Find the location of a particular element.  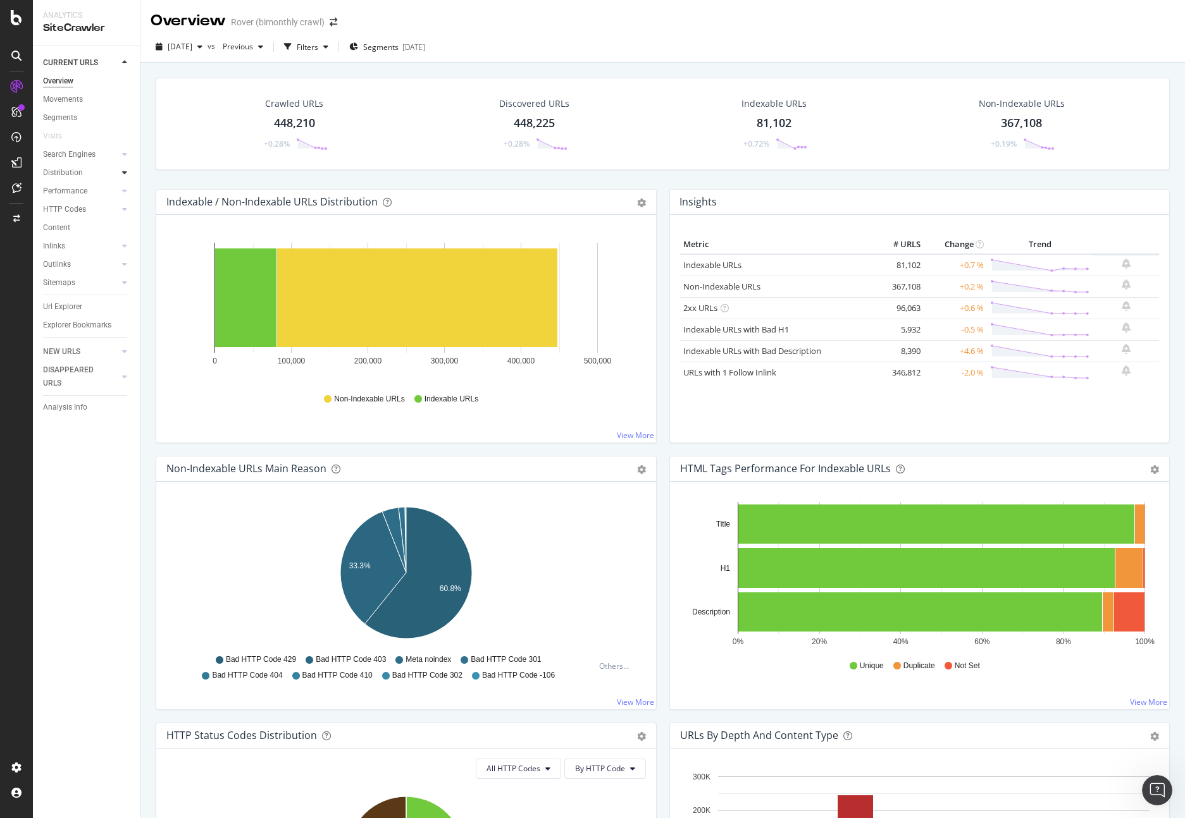

a: Movements is located at coordinates (87, 99).